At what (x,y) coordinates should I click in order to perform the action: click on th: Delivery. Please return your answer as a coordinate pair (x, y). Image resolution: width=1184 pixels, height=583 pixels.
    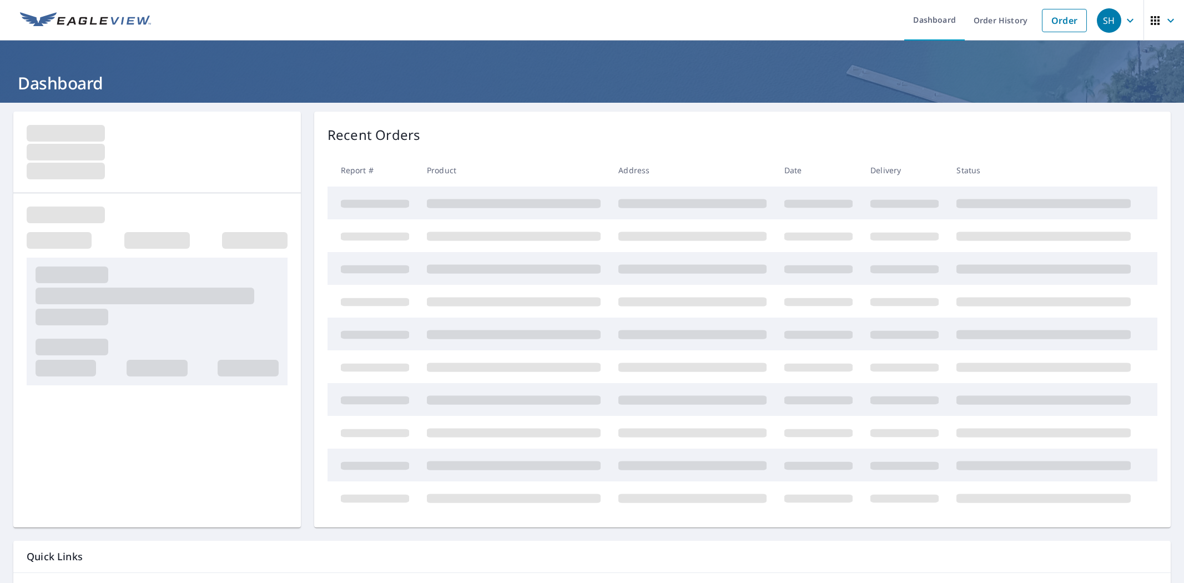
    Looking at the image, I should click on (904, 170).